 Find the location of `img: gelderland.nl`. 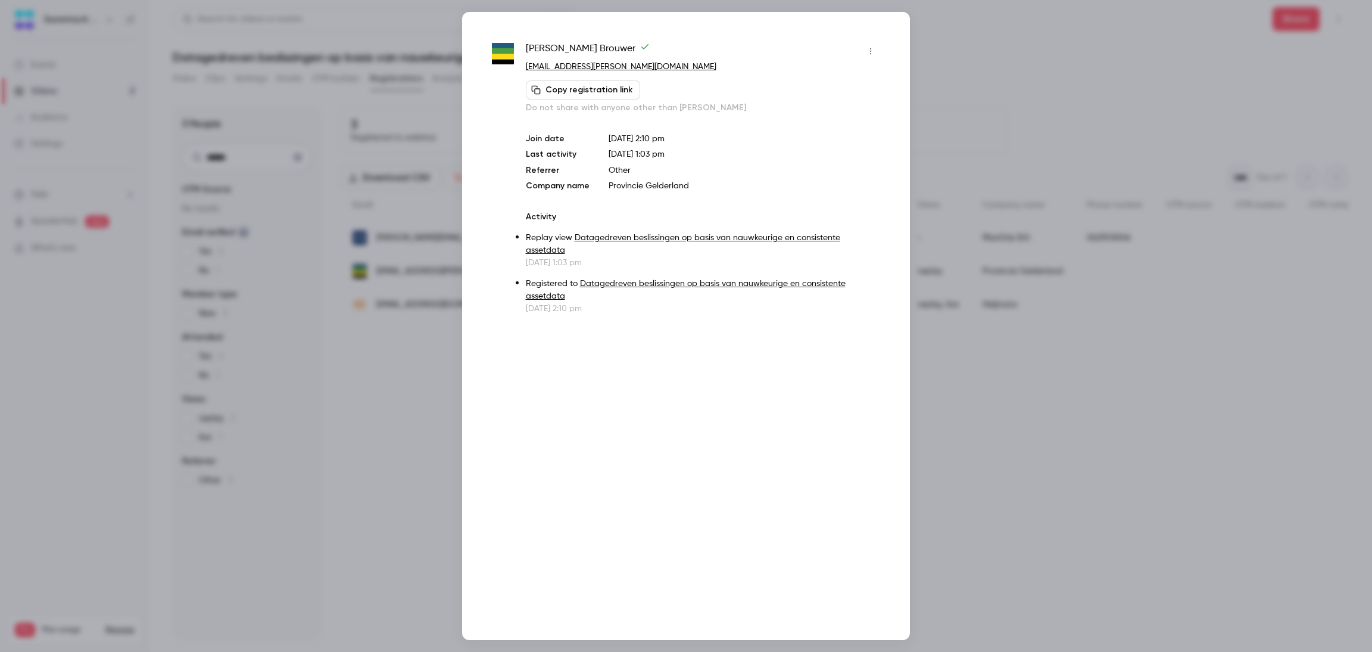

img: gelderland.nl is located at coordinates (503, 54).